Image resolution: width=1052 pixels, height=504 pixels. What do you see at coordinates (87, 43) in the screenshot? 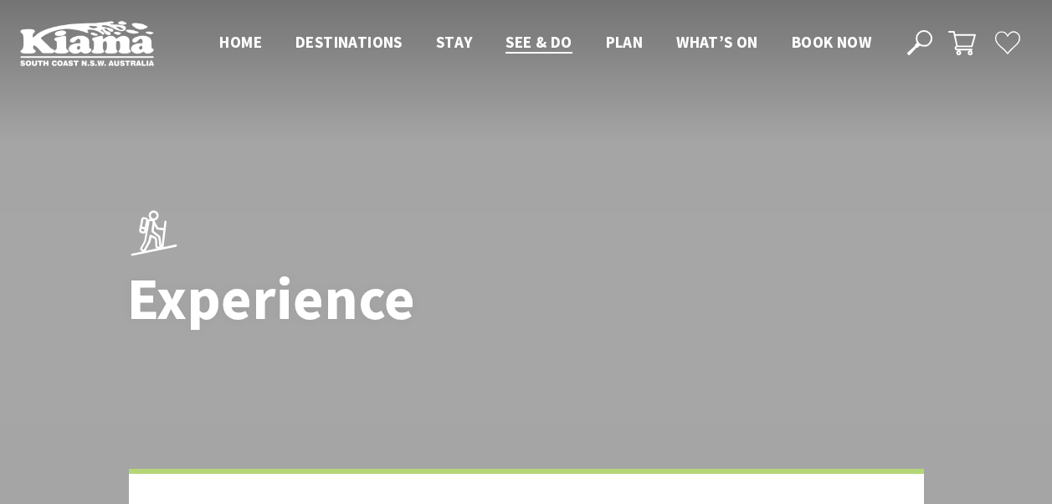
I see `img: Kiama Logo` at bounding box center [87, 43].